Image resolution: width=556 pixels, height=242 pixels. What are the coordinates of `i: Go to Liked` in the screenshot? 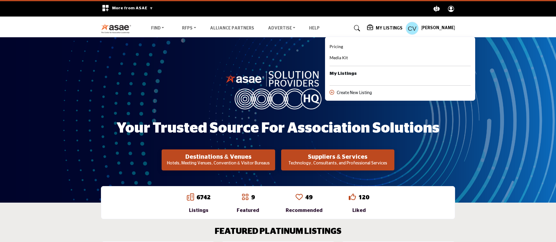 It's located at (352, 197).